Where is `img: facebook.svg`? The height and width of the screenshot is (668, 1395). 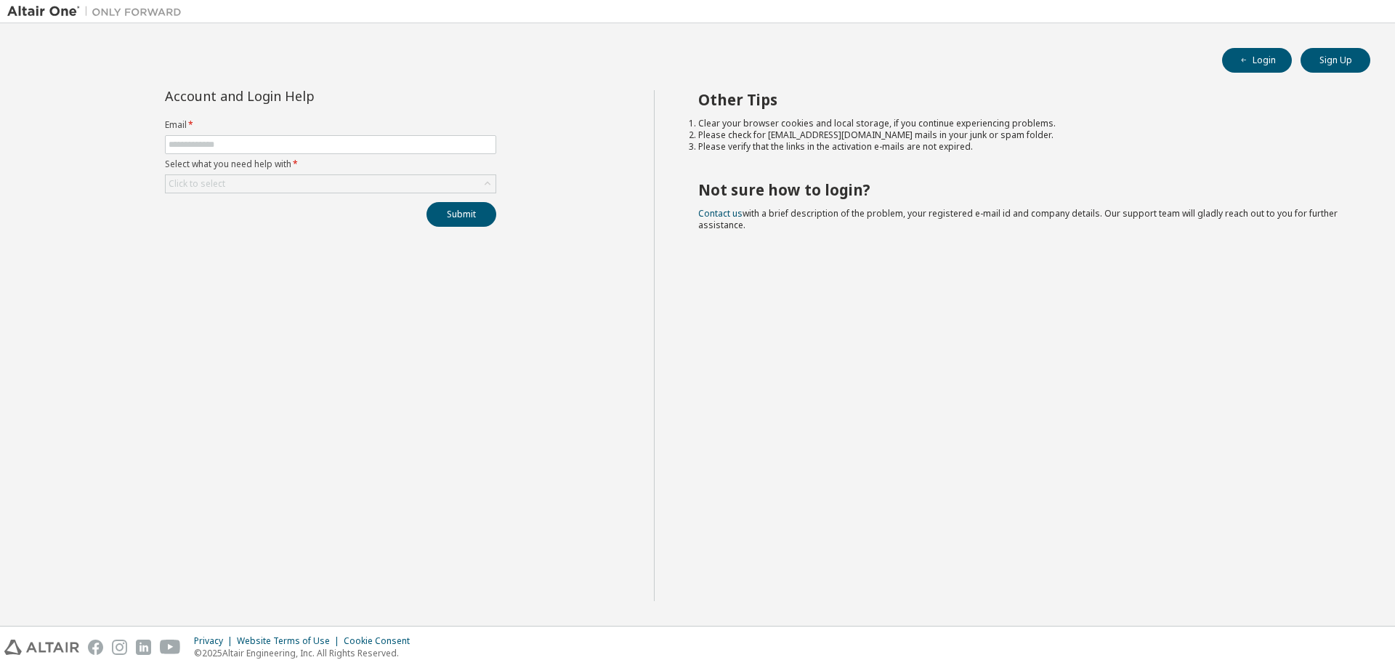 img: facebook.svg is located at coordinates (95, 647).